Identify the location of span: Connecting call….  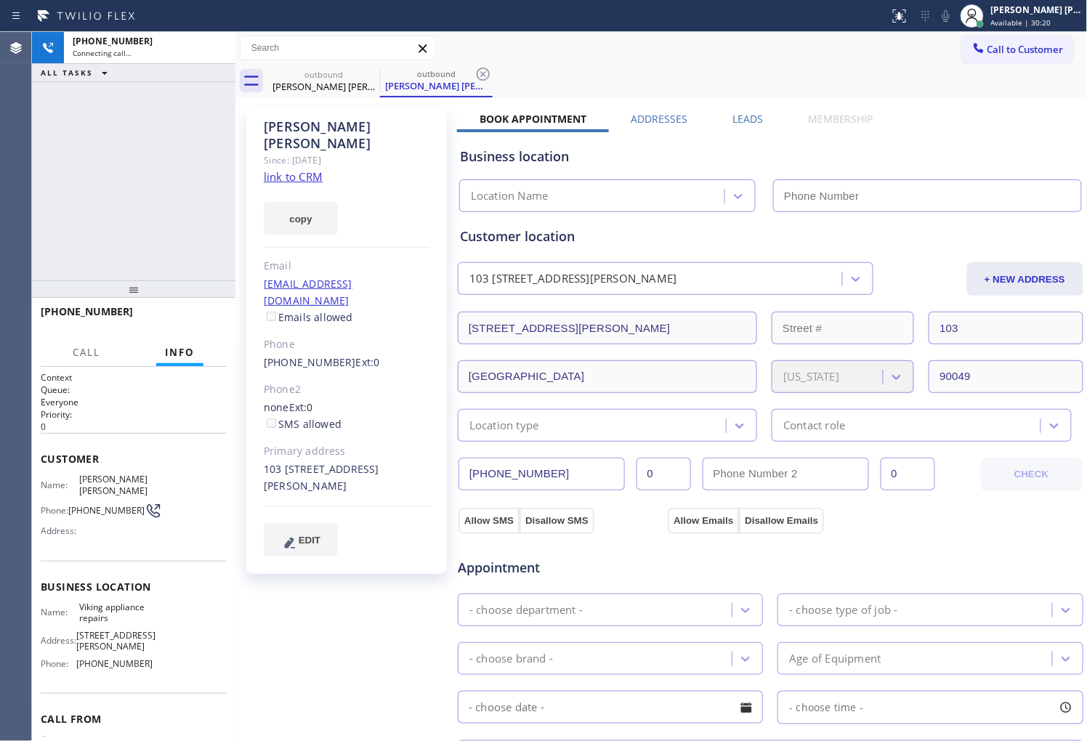
(102, 53).